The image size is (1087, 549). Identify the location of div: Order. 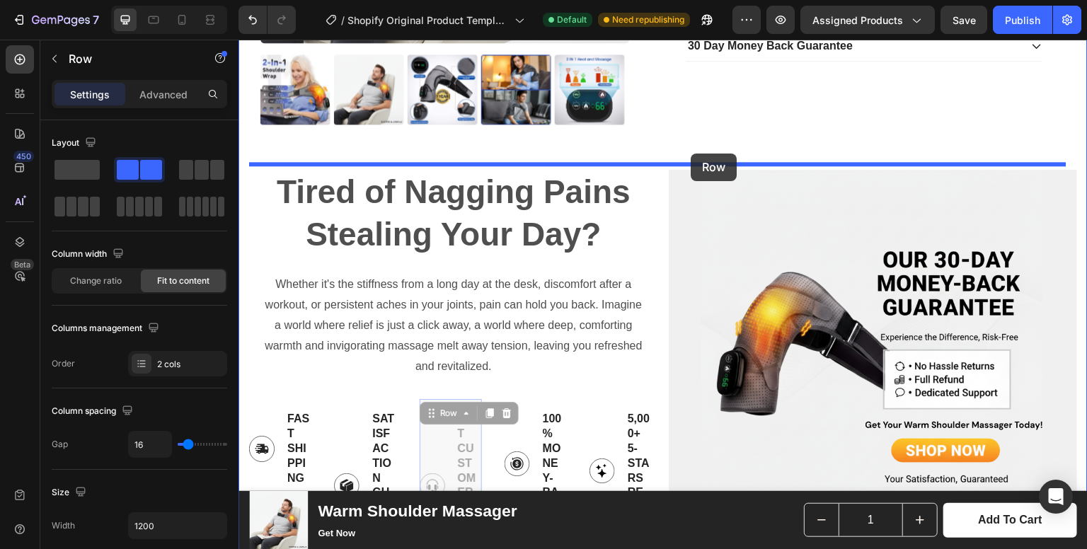
(63, 364).